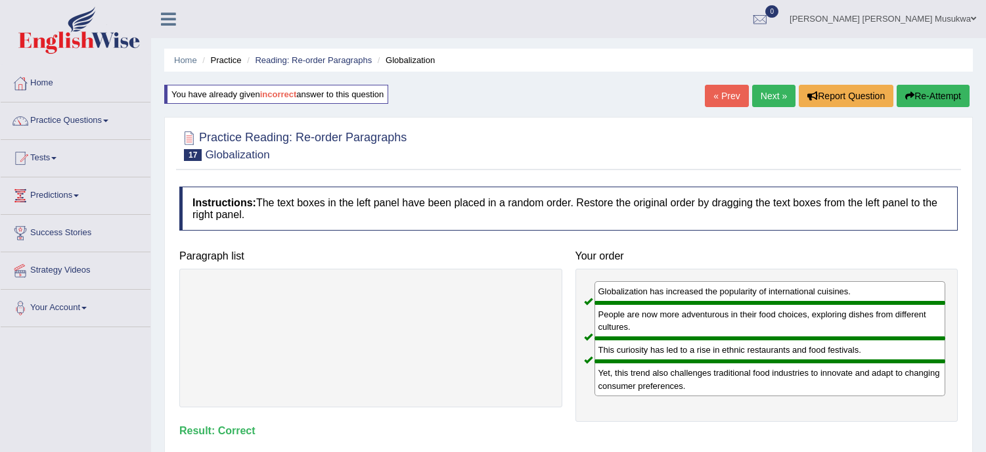 This screenshot has height=452, width=986. Describe the element at coordinates (770, 292) in the screenshot. I see `div: Globalization has increased the popularity of international cuisines.` at that location.